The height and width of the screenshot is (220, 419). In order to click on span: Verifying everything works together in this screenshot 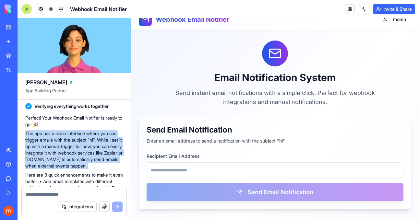, I will do `click(71, 106)`.